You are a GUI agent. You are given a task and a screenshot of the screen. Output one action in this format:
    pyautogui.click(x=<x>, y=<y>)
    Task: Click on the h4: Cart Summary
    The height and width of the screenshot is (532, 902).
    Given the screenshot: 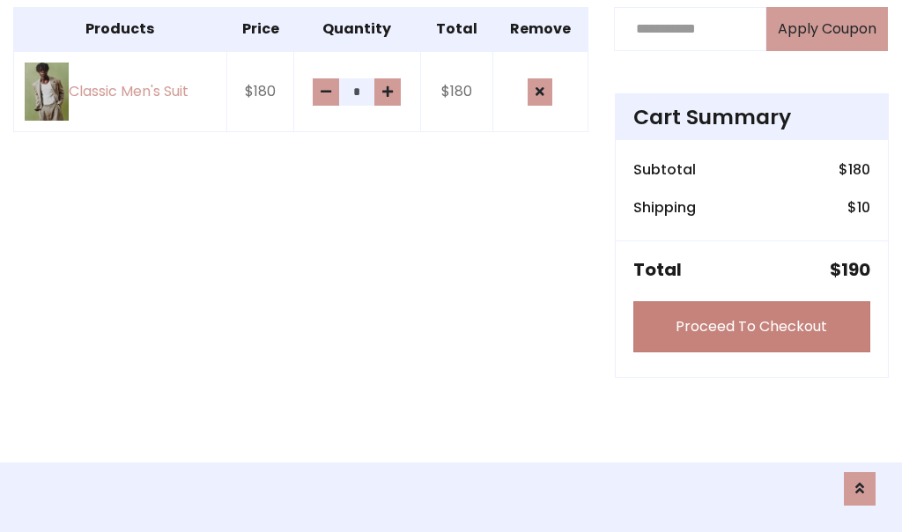 What is the action you would take?
    pyautogui.click(x=752, y=117)
    